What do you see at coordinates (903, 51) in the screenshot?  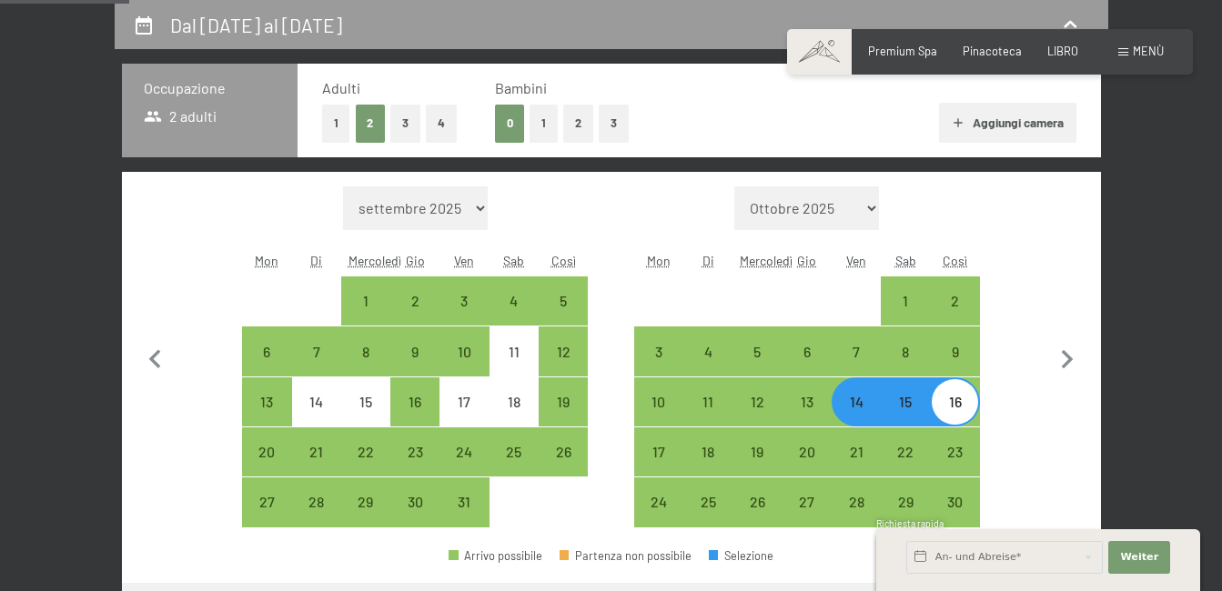 I see `span: Premium Spa` at bounding box center [903, 51].